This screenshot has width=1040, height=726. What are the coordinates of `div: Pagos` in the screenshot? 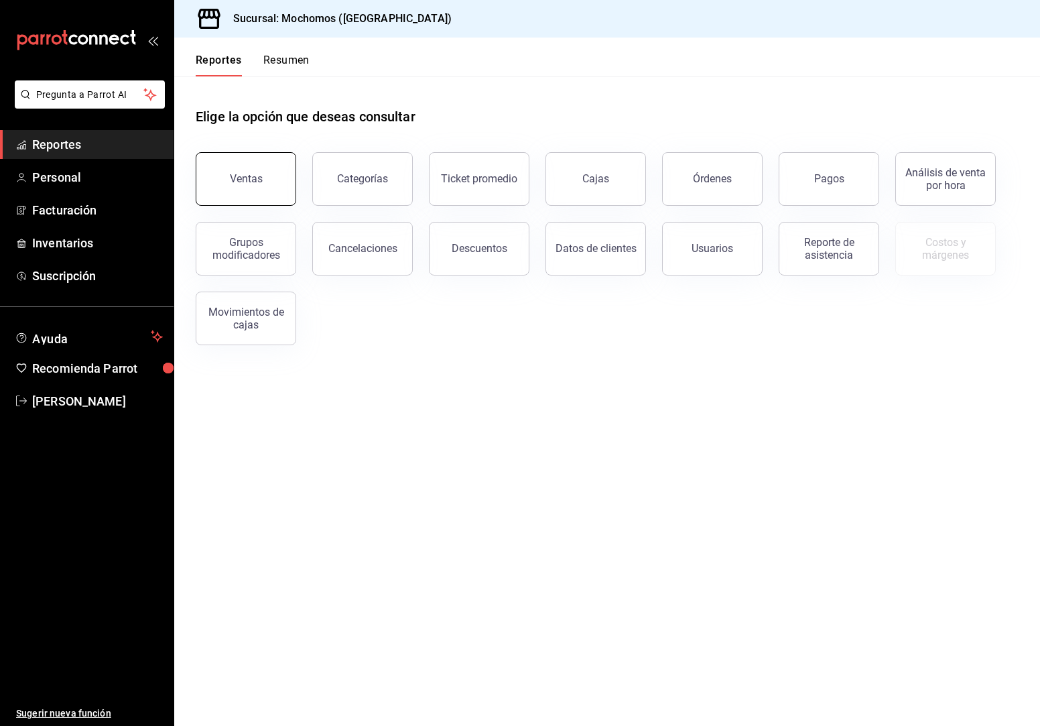 It's located at (829, 178).